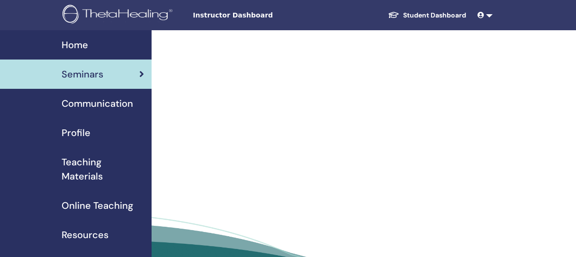 The height and width of the screenshot is (257, 576). I want to click on span: Instructor Dashboard, so click(264, 15).